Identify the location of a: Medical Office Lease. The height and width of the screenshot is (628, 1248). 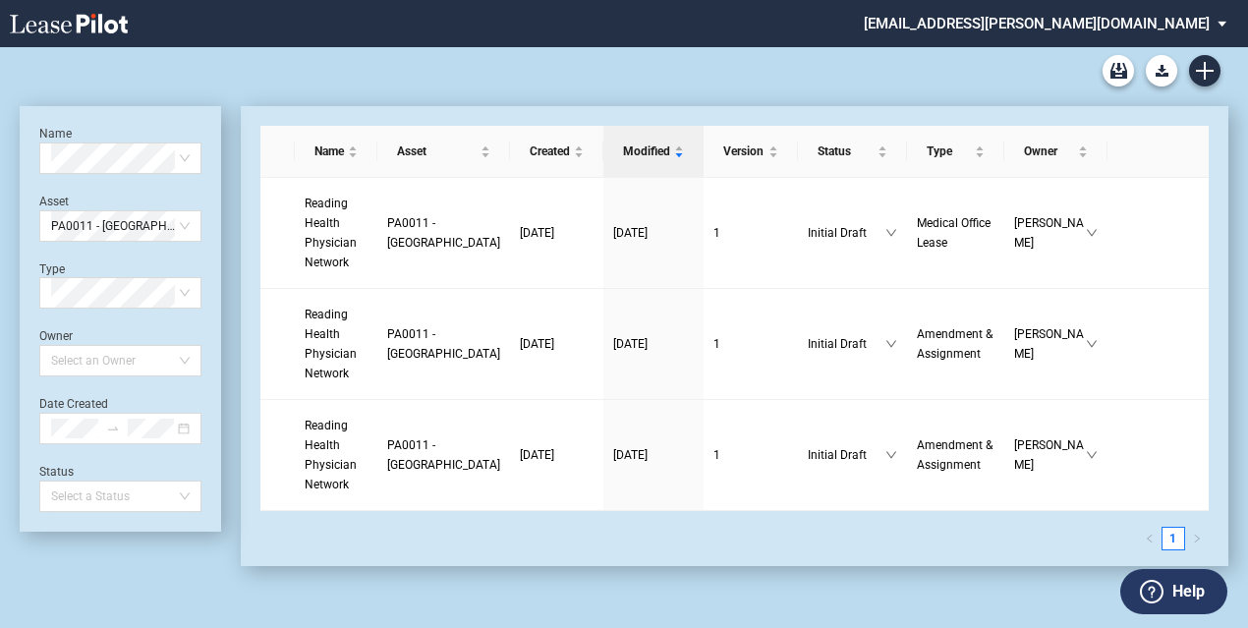
(955, 233).